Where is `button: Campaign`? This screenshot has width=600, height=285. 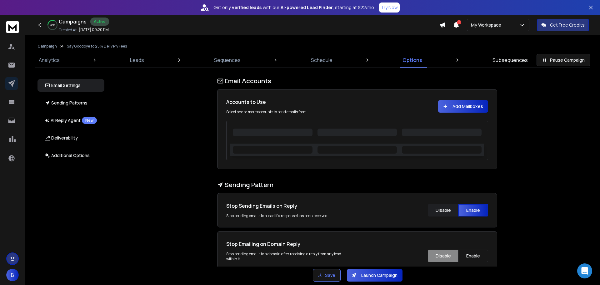 button: Campaign is located at coordinates (47, 46).